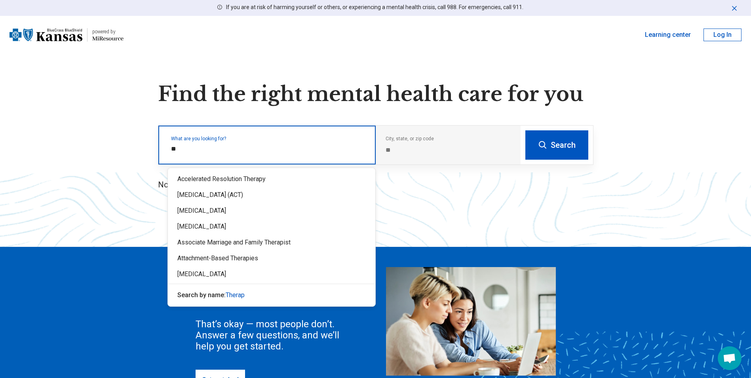 This screenshot has width=751, height=378. I want to click on span: Therap, so click(235, 295).